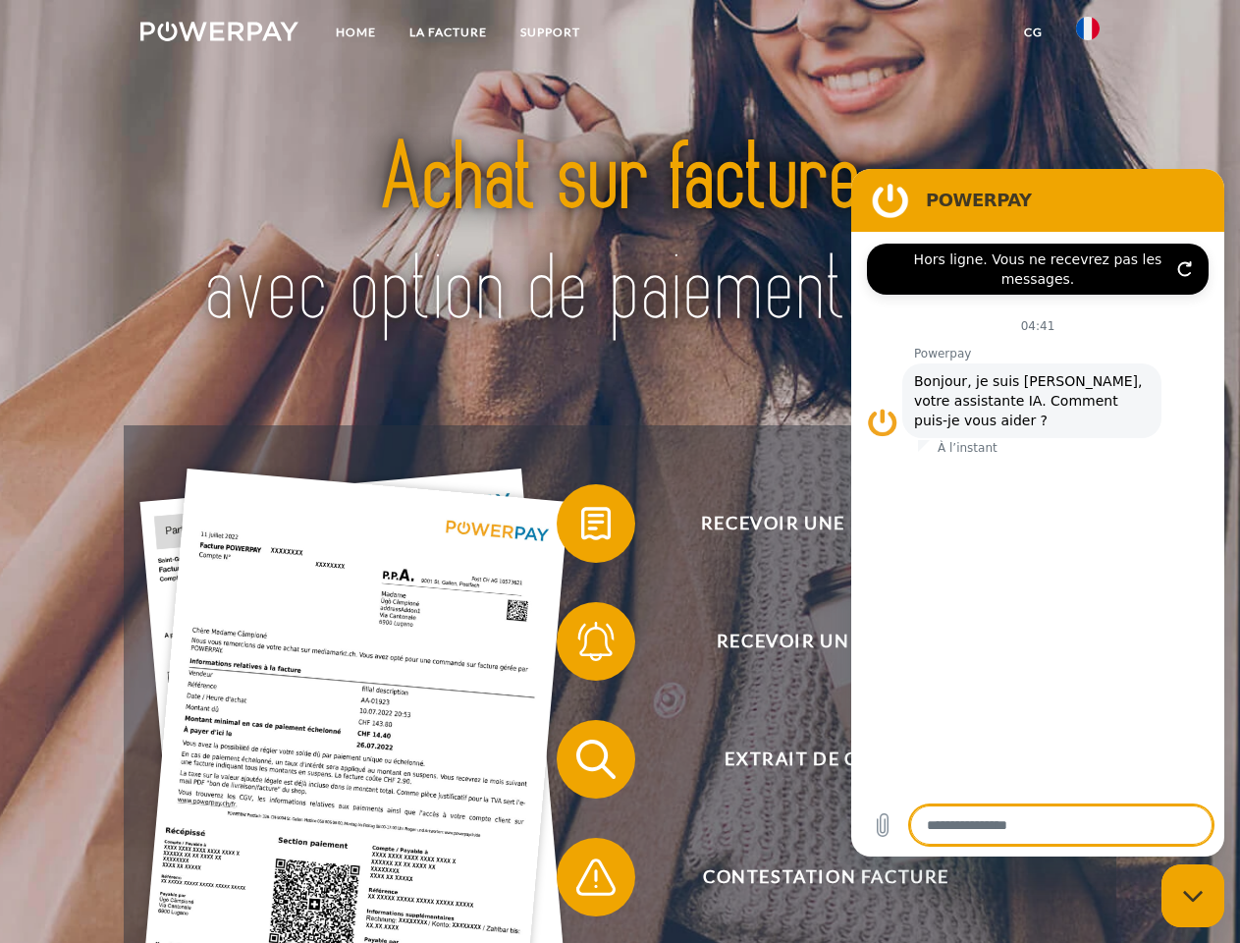 This screenshot has width=1240, height=943. I want to click on button: Extrait de compte, so click(812, 759).